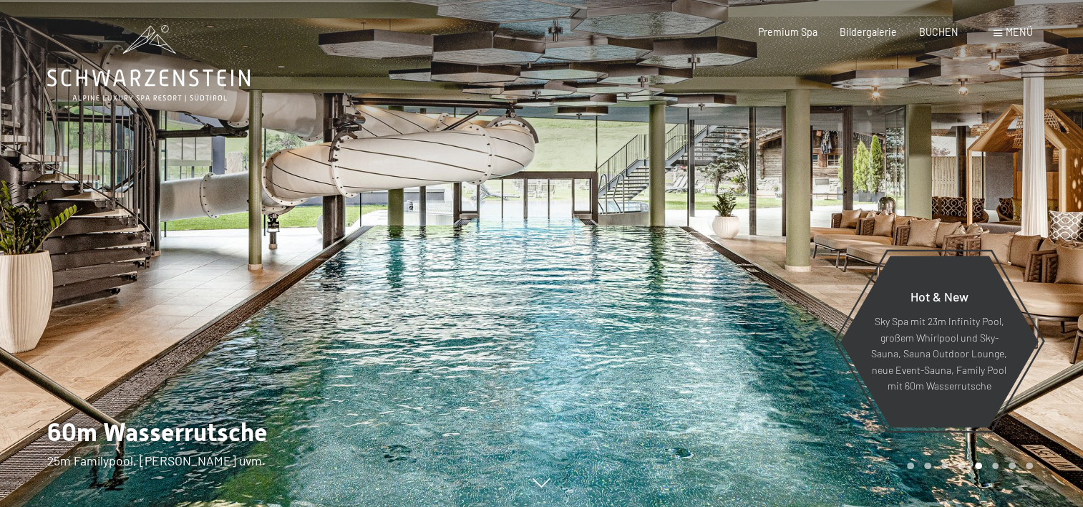 This screenshot has width=1083, height=507. I want to click on div: Carousel Page 8, so click(1029, 466).